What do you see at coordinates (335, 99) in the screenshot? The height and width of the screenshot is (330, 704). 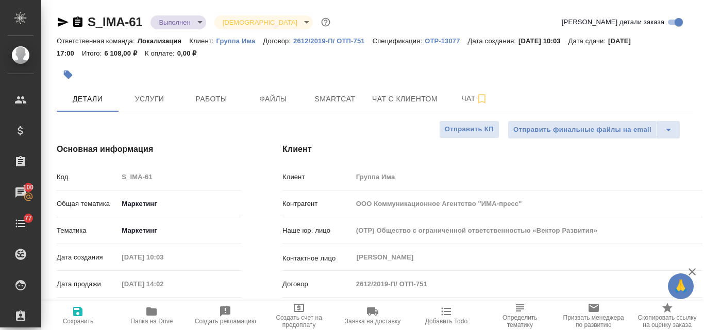 I see `span: Smartcat` at bounding box center [335, 99].